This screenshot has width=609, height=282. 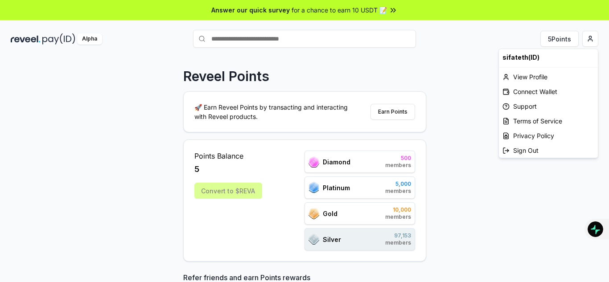 I want to click on a: Terms of Service, so click(x=548, y=121).